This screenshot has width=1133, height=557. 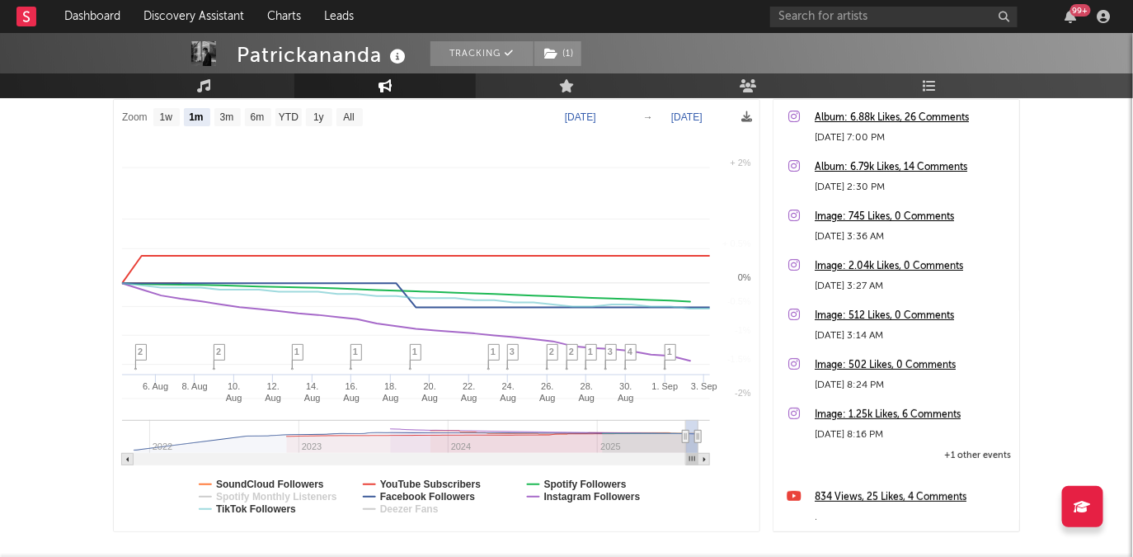 What do you see at coordinates (897, 456) in the screenshot?
I see `div: +1 other events` at bounding box center [897, 456].